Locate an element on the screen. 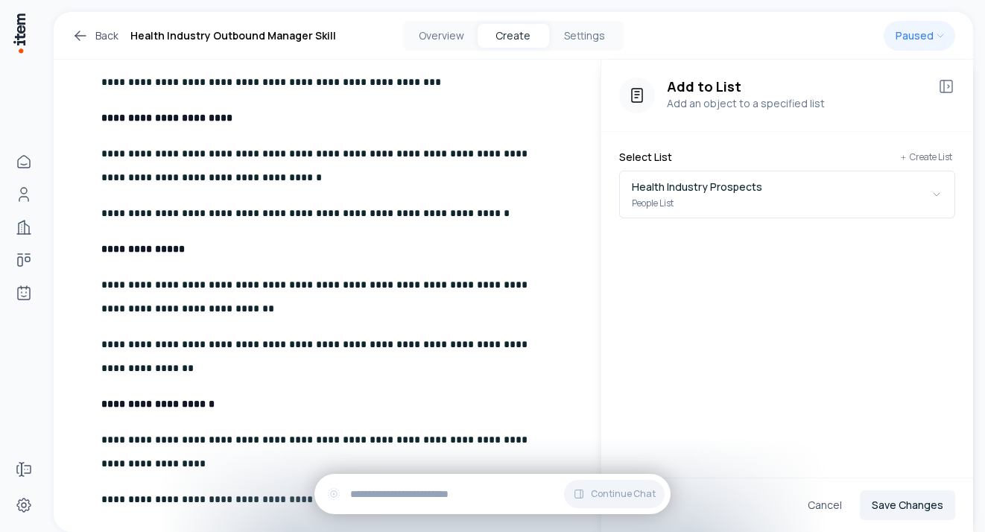 The height and width of the screenshot is (532, 985). p: Create List is located at coordinates (931, 157).